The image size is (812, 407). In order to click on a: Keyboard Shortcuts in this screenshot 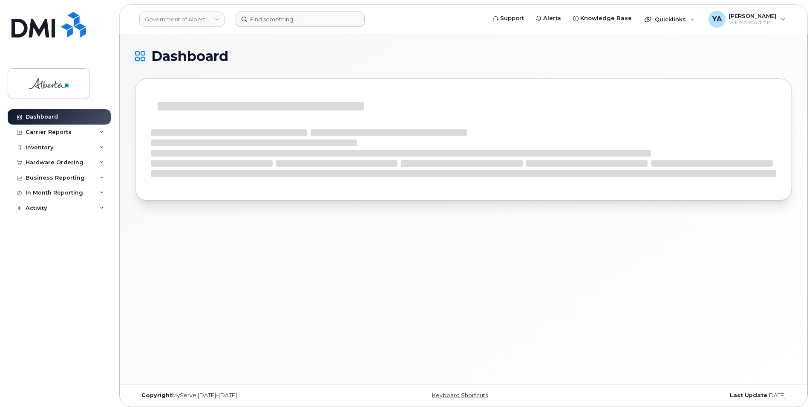, I will do `click(460, 395)`.